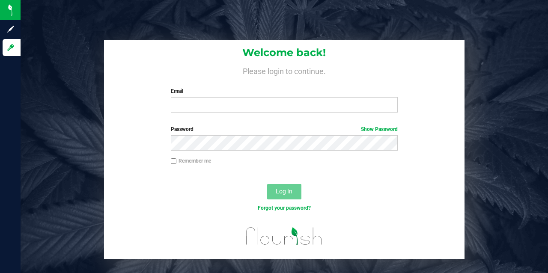  I want to click on h4: Please login to continue., so click(284, 70).